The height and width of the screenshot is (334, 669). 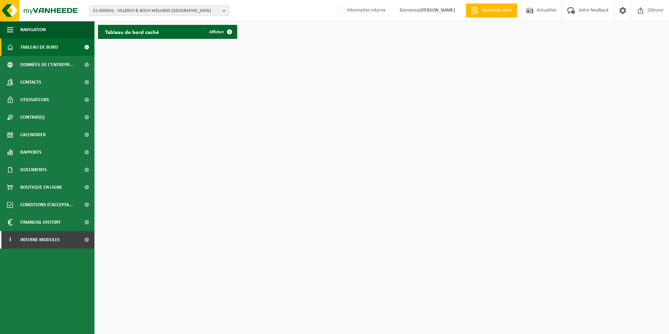 I want to click on span: Navigation, so click(x=33, y=30).